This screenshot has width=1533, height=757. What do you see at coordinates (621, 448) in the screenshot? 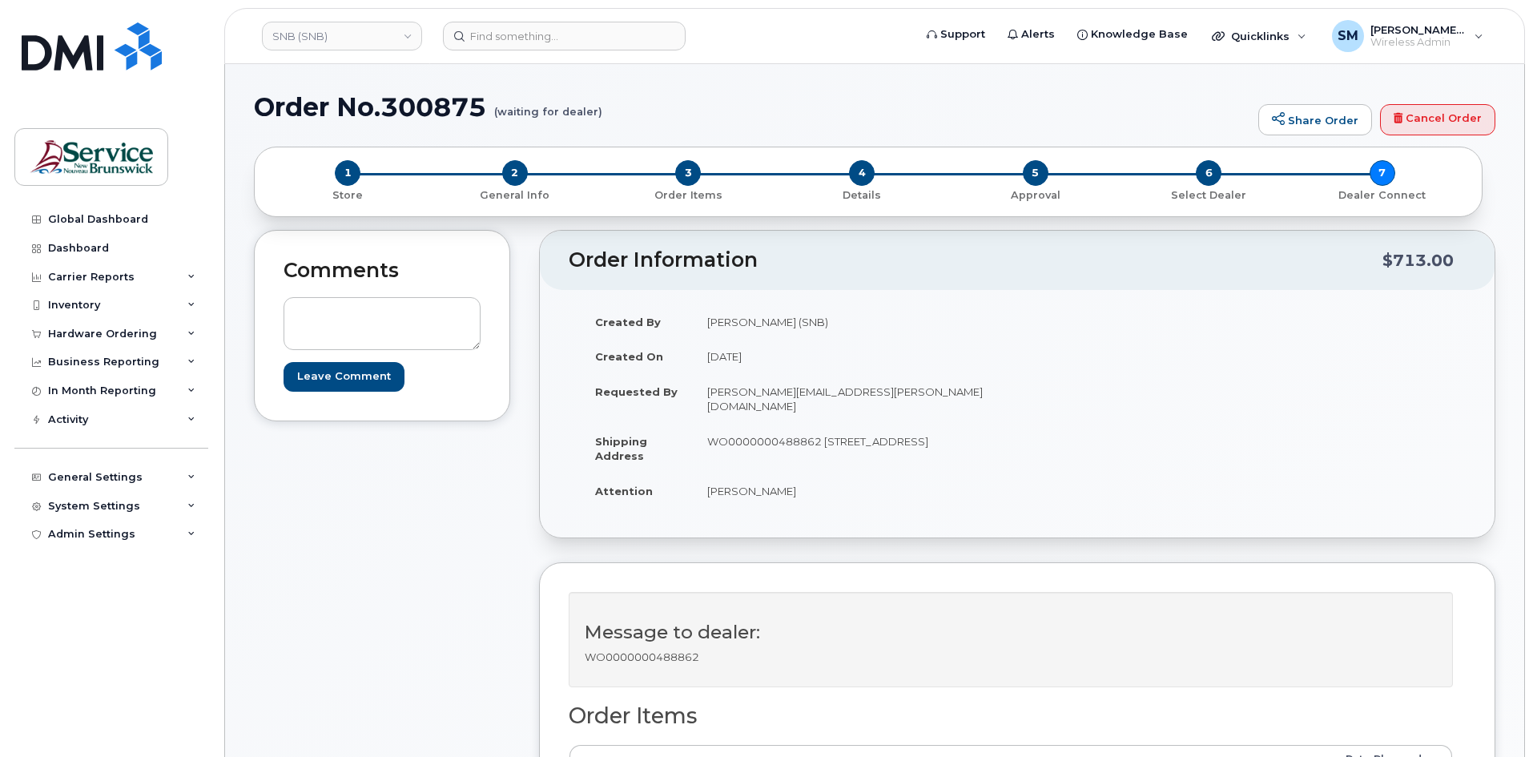
I see `strong: Shipping Address` at bounding box center [621, 448].